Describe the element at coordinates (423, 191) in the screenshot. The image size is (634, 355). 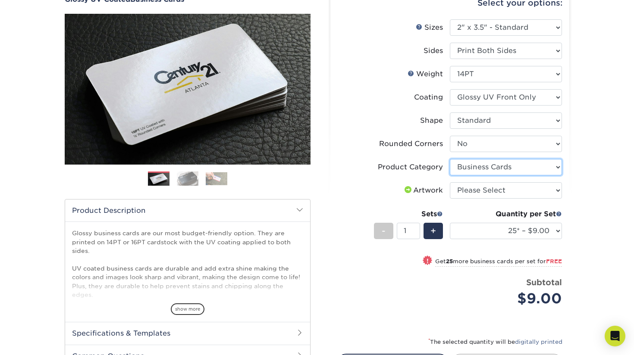
I see `div: Artwork` at that location.